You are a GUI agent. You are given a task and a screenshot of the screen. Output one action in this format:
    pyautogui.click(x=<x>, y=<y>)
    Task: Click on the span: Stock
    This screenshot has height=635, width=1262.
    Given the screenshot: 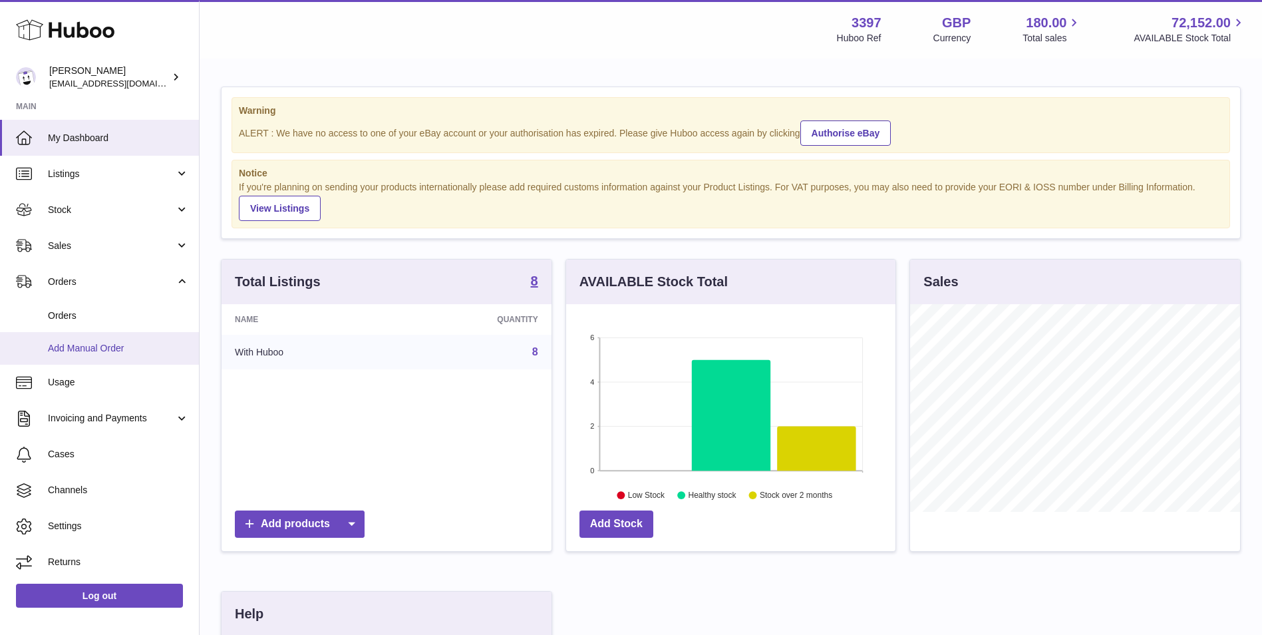 What is the action you would take?
    pyautogui.click(x=111, y=210)
    